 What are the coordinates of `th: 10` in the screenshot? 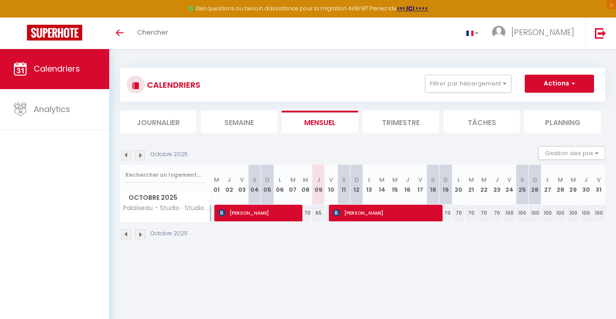 It's located at (331, 184).